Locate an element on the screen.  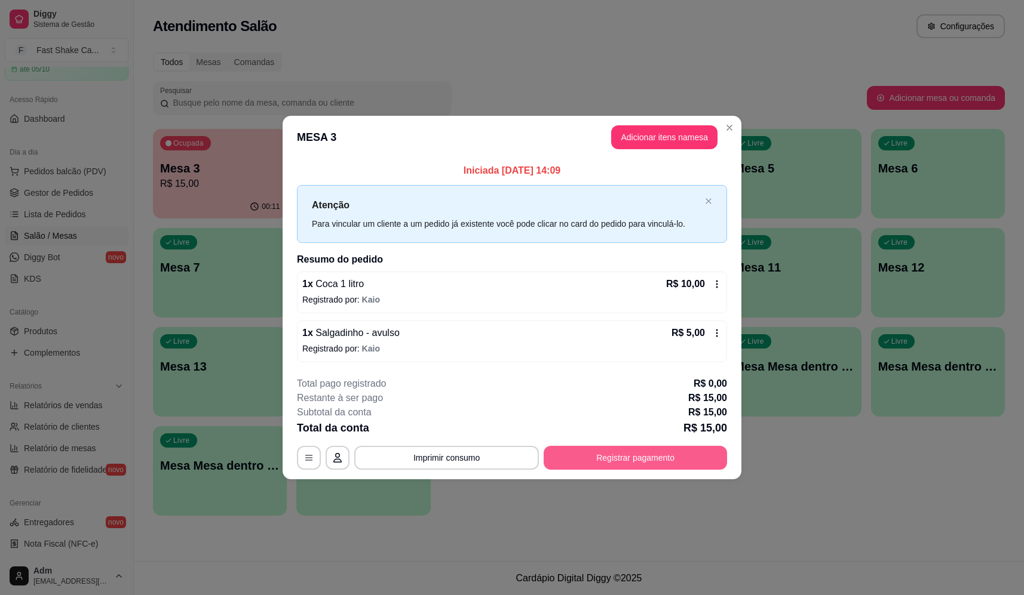
h2: Resumo do pedido is located at coordinates (512, 260).